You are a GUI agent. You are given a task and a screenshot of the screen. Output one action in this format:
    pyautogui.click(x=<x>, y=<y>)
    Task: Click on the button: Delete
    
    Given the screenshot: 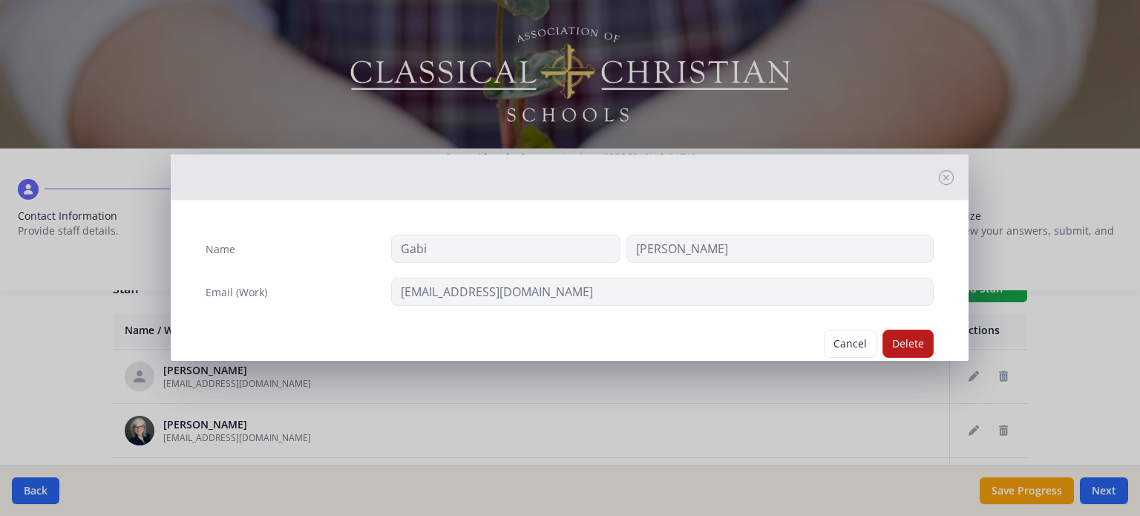 What is the action you would take?
    pyautogui.click(x=907, y=344)
    